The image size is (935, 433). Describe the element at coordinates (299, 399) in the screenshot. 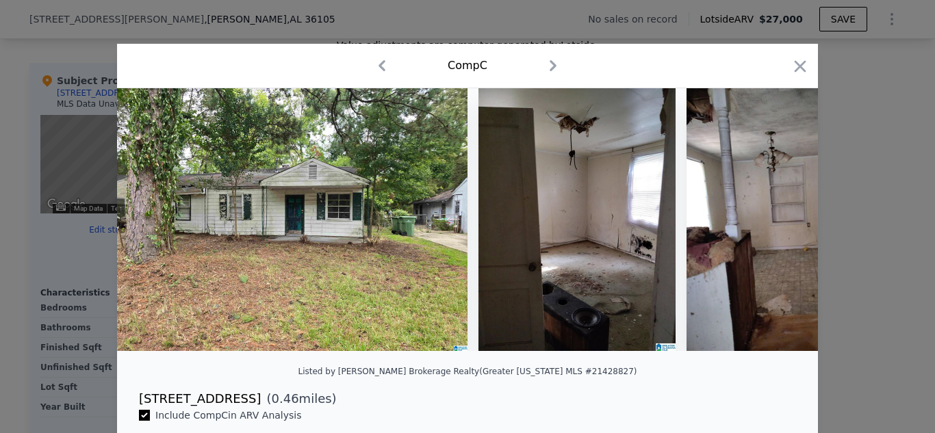

I see `span: ( miles)` at that location.